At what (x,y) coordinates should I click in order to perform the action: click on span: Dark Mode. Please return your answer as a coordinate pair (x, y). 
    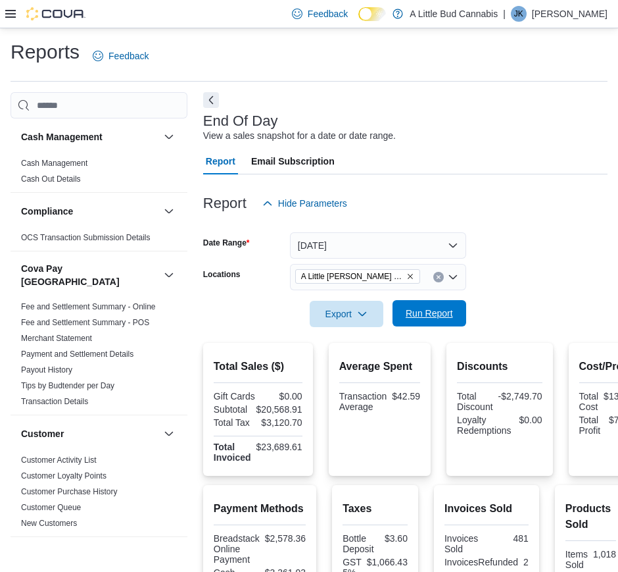
    Looking at the image, I should click on (359, 21).